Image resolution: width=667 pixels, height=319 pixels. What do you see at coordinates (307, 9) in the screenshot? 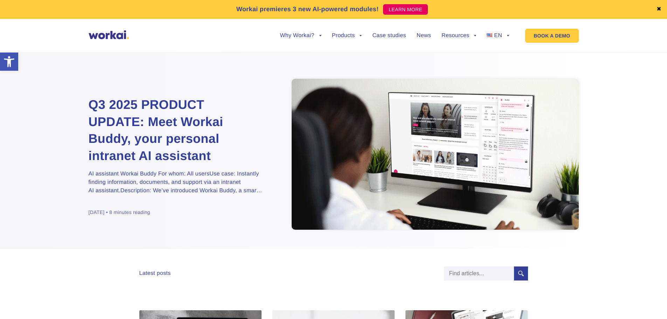
I see `p: Workai premieres 3 new AI-powered modules!` at bounding box center [307, 9].